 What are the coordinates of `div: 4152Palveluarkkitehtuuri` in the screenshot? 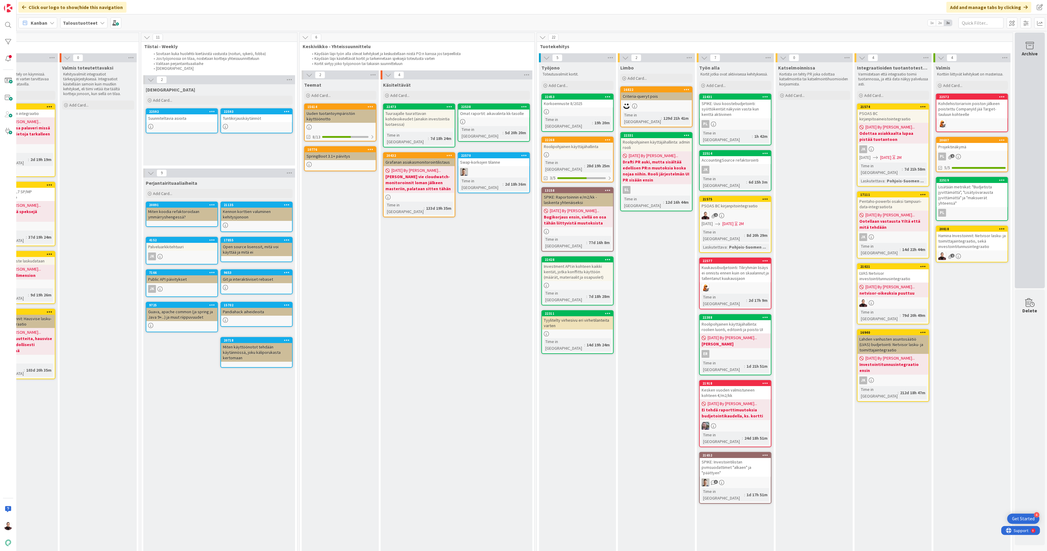 It's located at (182, 244).